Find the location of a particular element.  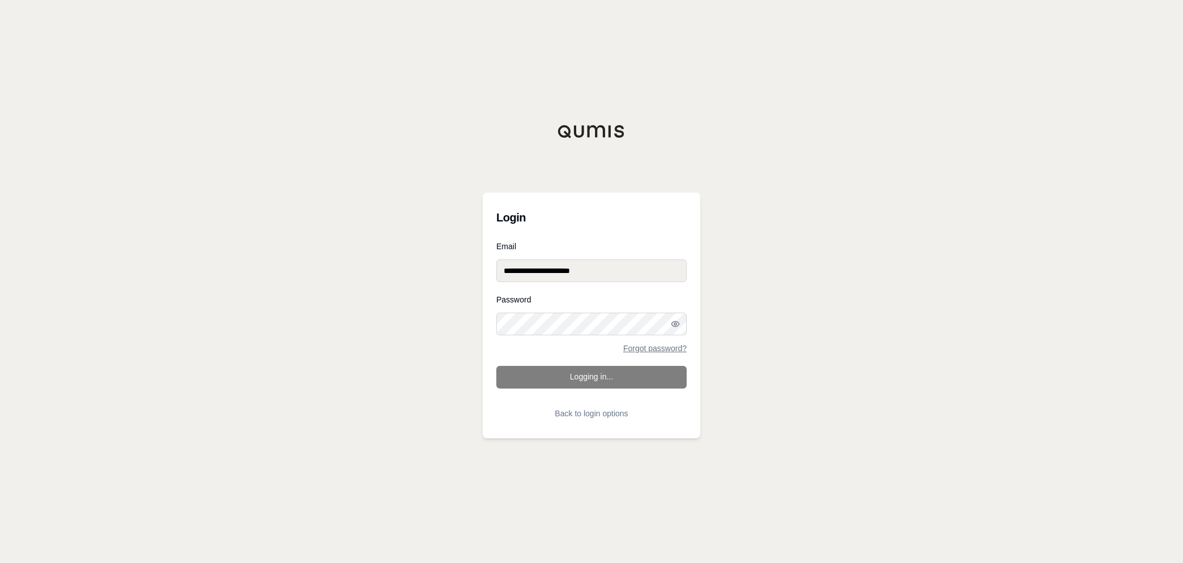

label: Email is located at coordinates (591, 246).